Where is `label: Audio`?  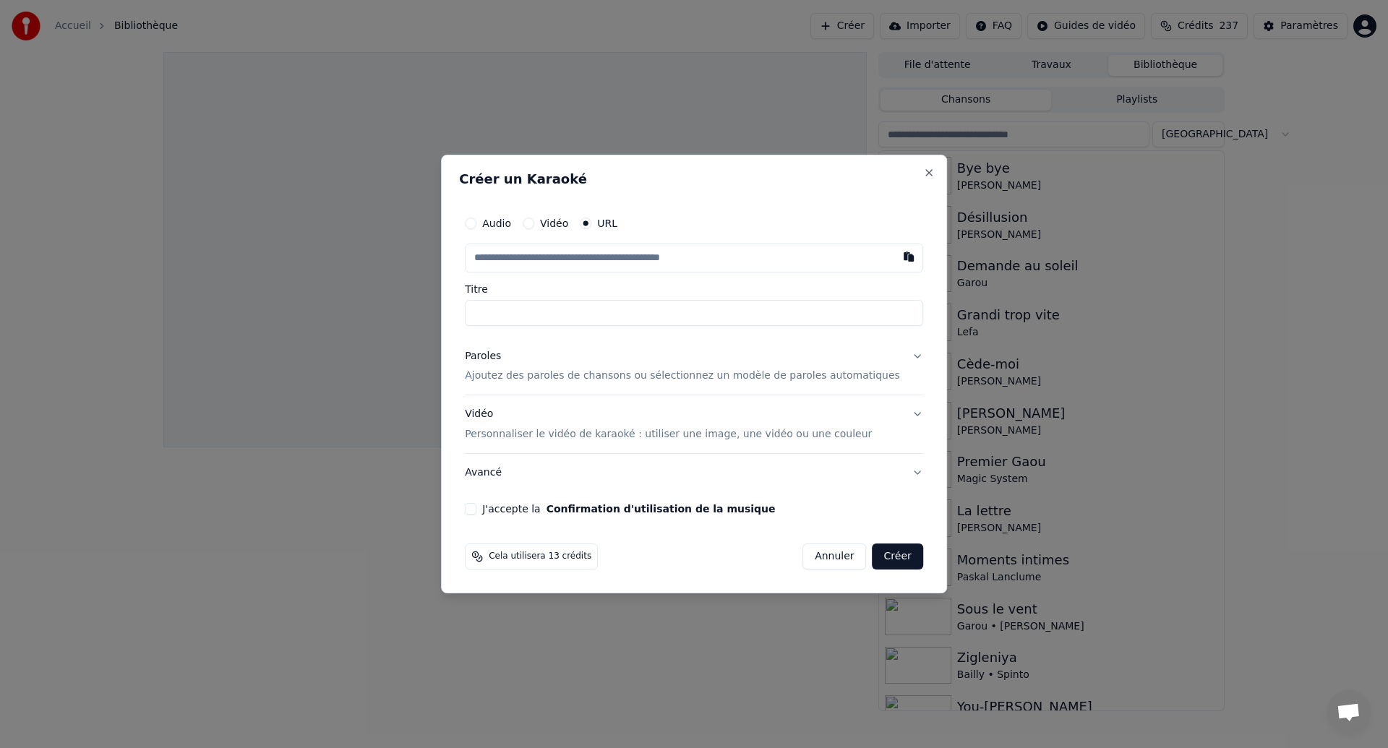 label: Audio is located at coordinates (497, 223).